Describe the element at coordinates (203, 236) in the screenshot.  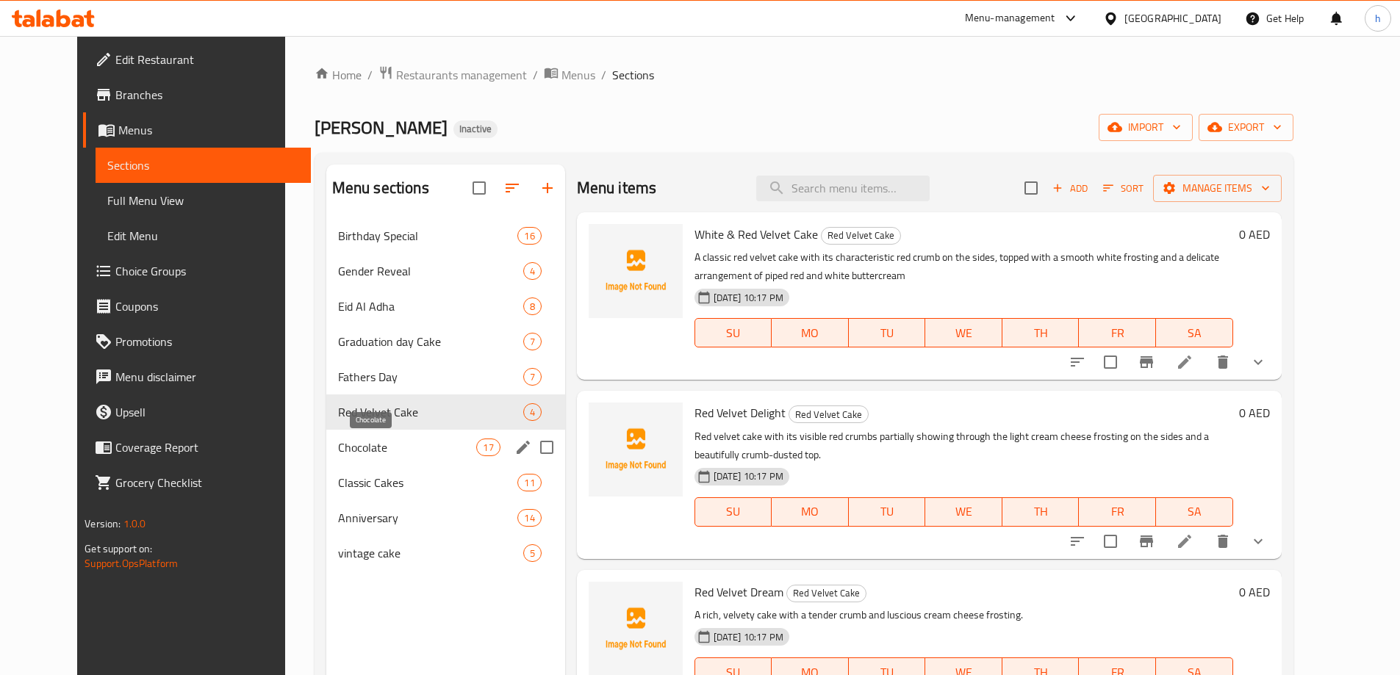
I see `span: Edit Menu` at that location.